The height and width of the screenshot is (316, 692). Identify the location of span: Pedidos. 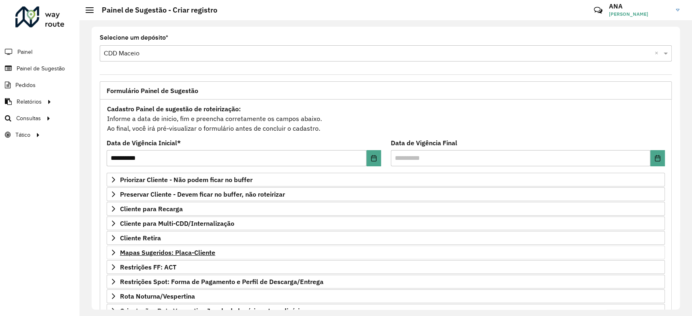
(26, 85).